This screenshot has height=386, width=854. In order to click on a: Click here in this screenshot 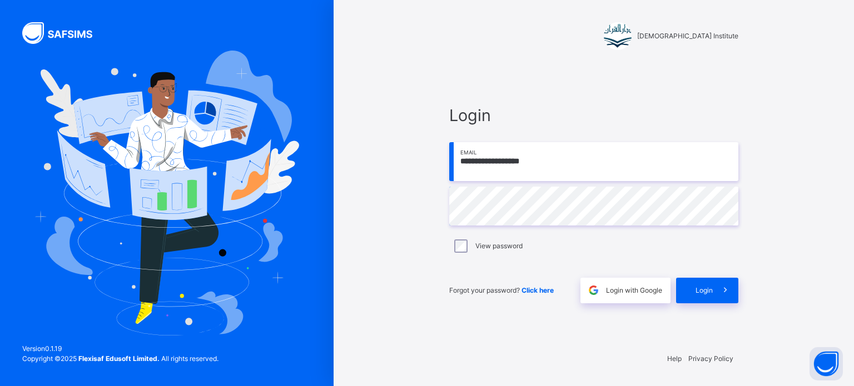, I will do `click(537, 290)`.